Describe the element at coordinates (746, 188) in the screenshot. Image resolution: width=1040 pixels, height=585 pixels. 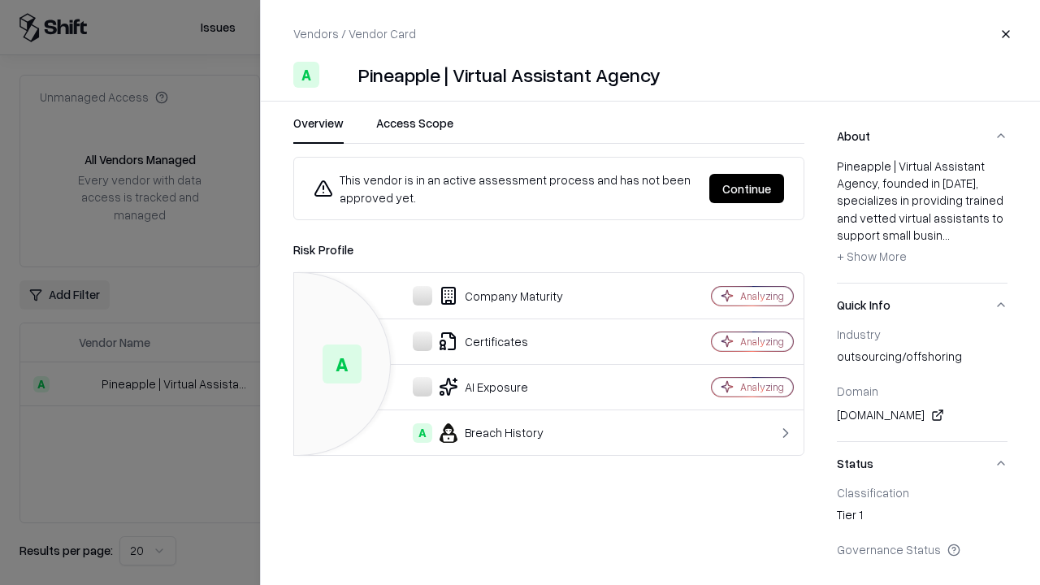
I see `button: Continue` at that location.